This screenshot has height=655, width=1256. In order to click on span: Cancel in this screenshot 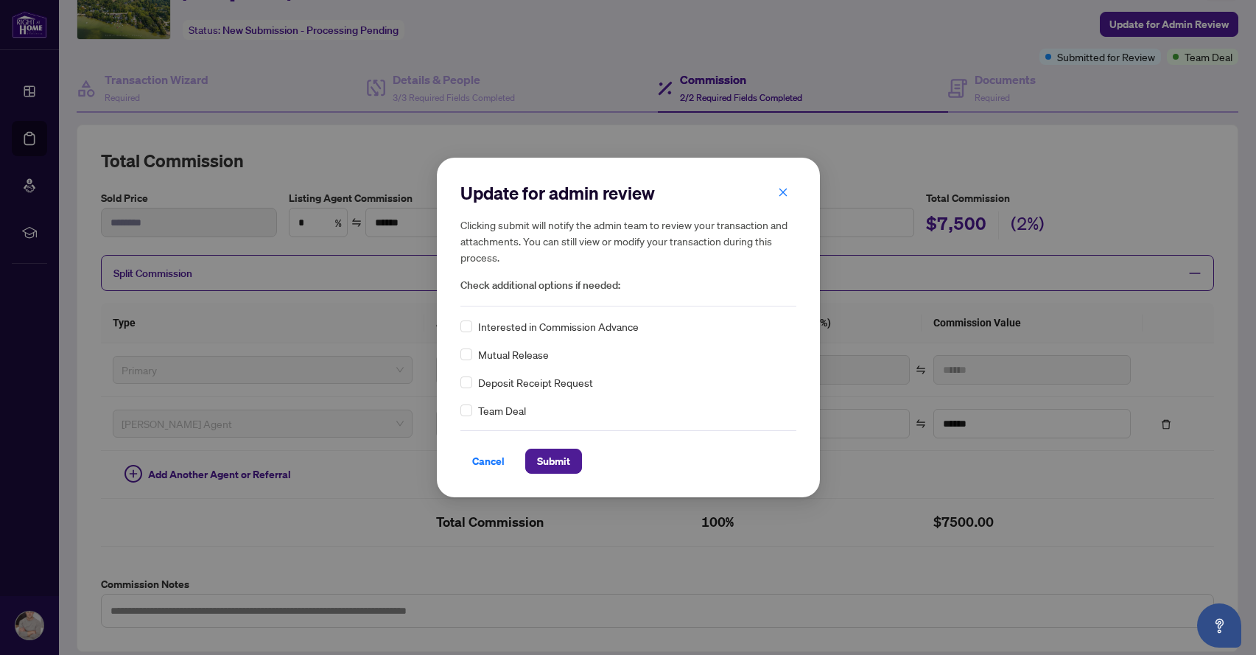, I will do `click(489, 461)`.